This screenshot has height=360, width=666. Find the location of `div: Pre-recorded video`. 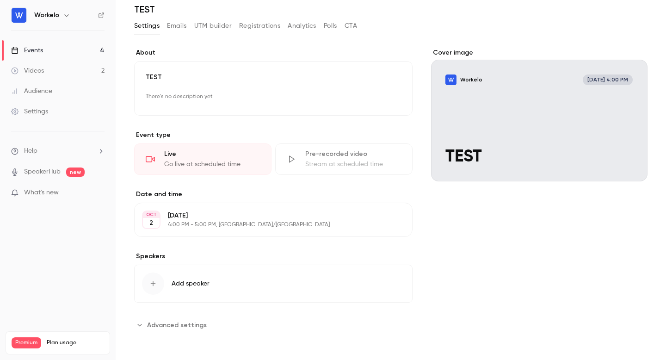

div: Pre-recorded video is located at coordinates (353, 154).